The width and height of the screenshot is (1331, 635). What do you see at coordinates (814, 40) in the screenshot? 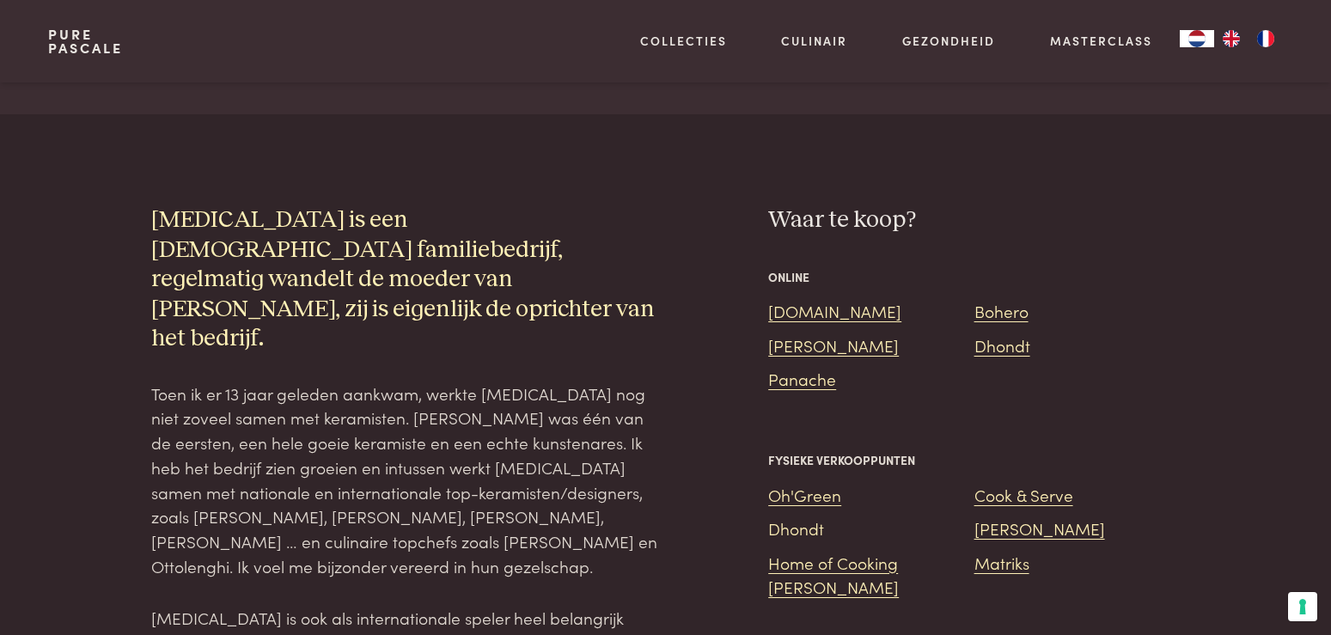
I see `a: Culinair` at bounding box center [814, 40].